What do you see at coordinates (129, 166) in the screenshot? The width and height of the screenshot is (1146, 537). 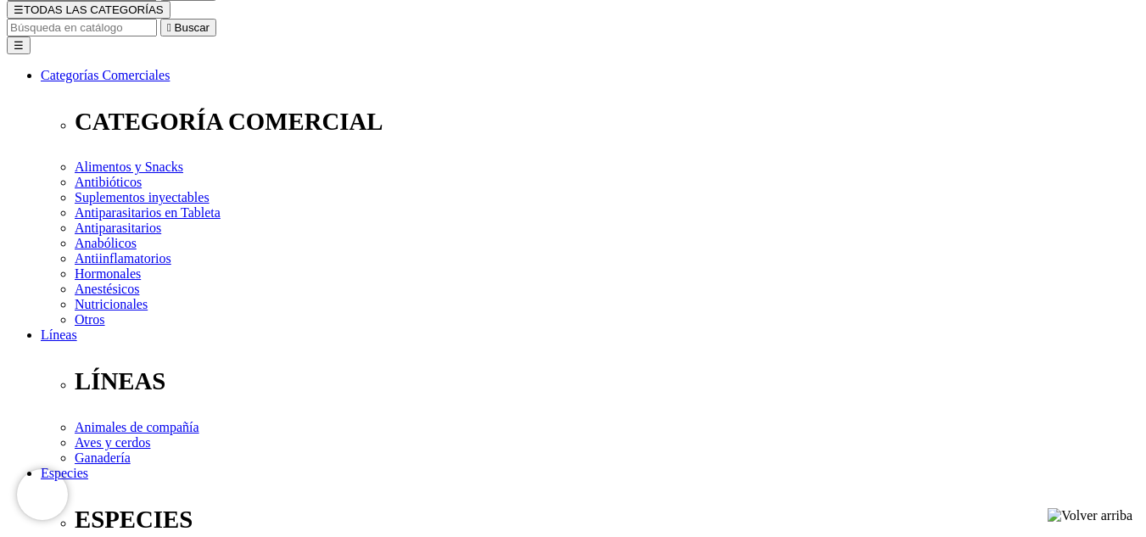 I see `span: Alimentos y Snacks` at bounding box center [129, 166].